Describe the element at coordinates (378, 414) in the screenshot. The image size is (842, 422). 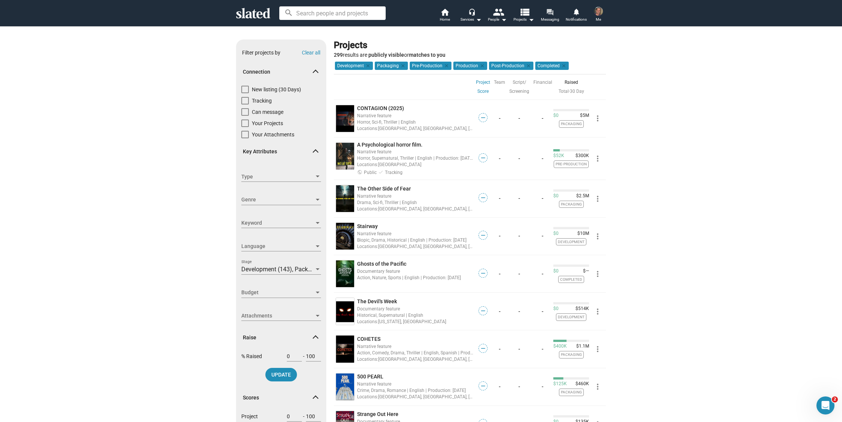
I see `span: Strange Out Here` at that location.